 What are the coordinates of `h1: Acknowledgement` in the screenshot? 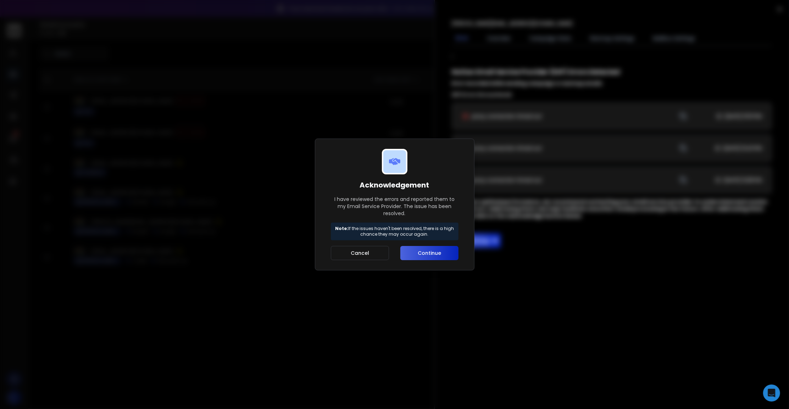 It's located at (395, 185).